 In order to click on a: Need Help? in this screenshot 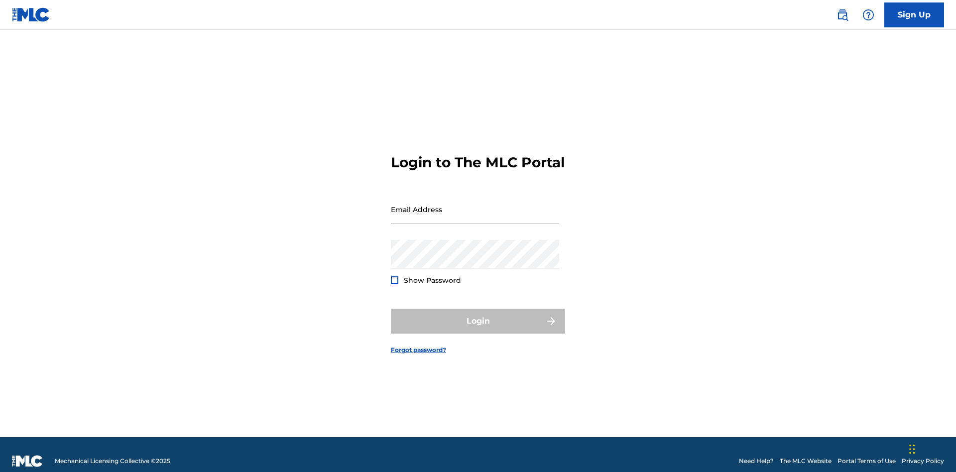, I will do `click(757, 461)`.